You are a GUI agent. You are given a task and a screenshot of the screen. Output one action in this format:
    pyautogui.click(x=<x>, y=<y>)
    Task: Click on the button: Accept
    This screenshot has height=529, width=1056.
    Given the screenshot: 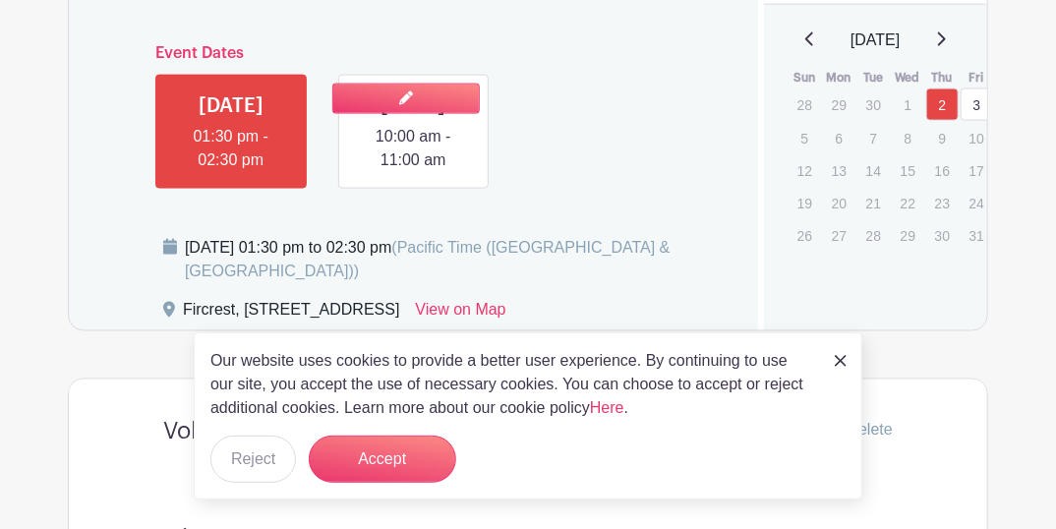 What is the action you would take?
    pyautogui.click(x=383, y=459)
    